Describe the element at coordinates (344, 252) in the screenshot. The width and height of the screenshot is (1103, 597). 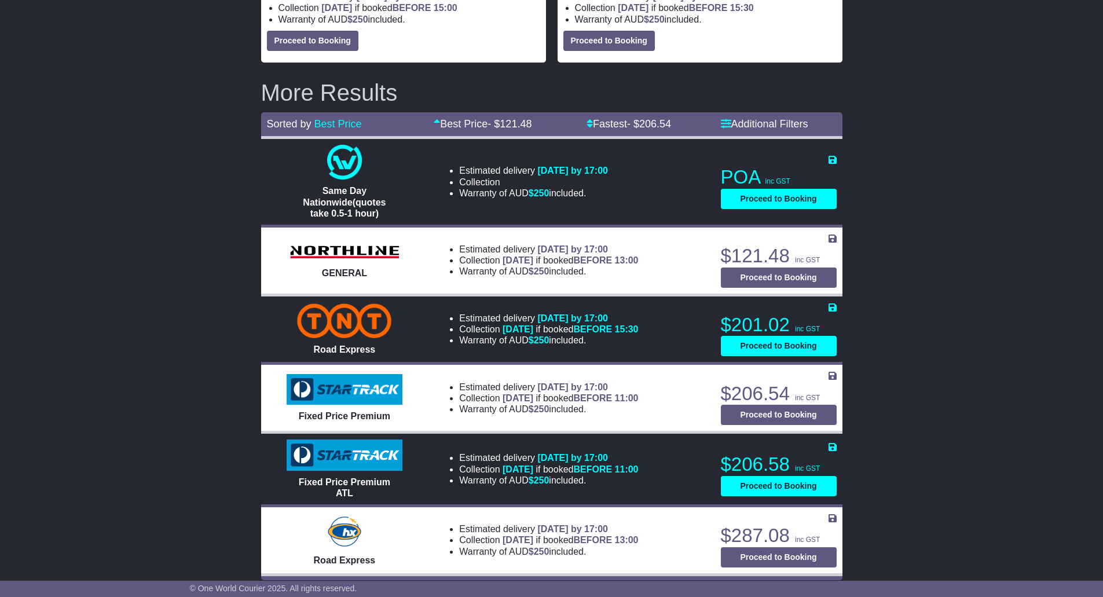
I see `img: Northline Distribution: GENERAL` at that location.